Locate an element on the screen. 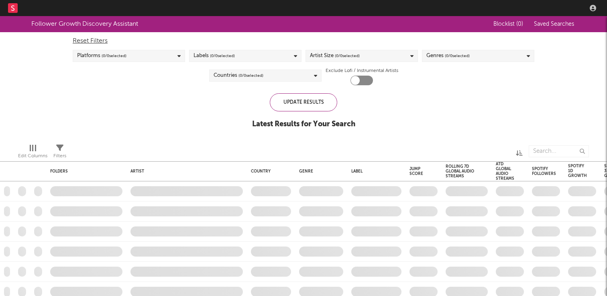 This screenshot has width=607, height=296. label: Exclude Lofi / Instrumental Artists is located at coordinates (362, 71).